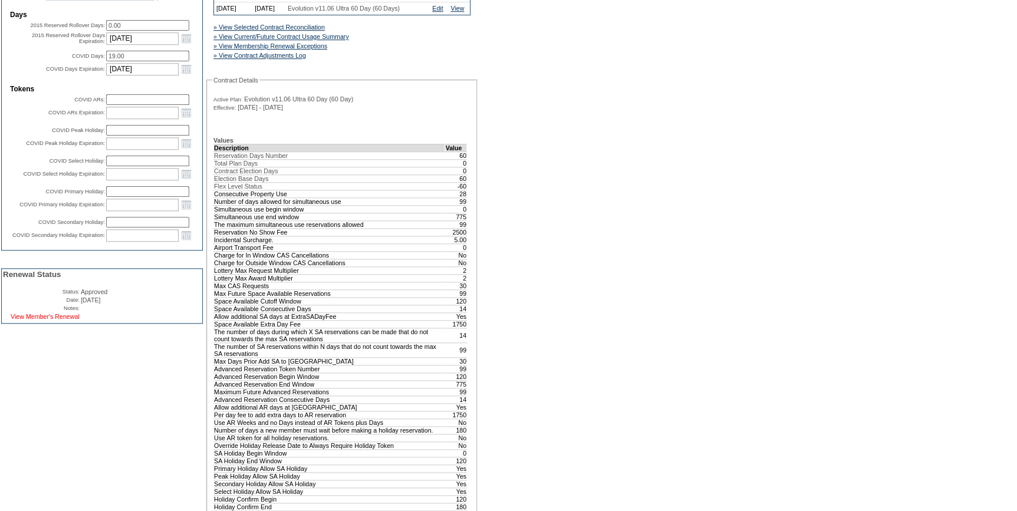 This screenshot has height=511, width=1017. What do you see at coordinates (329, 216) in the screenshot?
I see `td: Simultaneous use end window` at bounding box center [329, 216].